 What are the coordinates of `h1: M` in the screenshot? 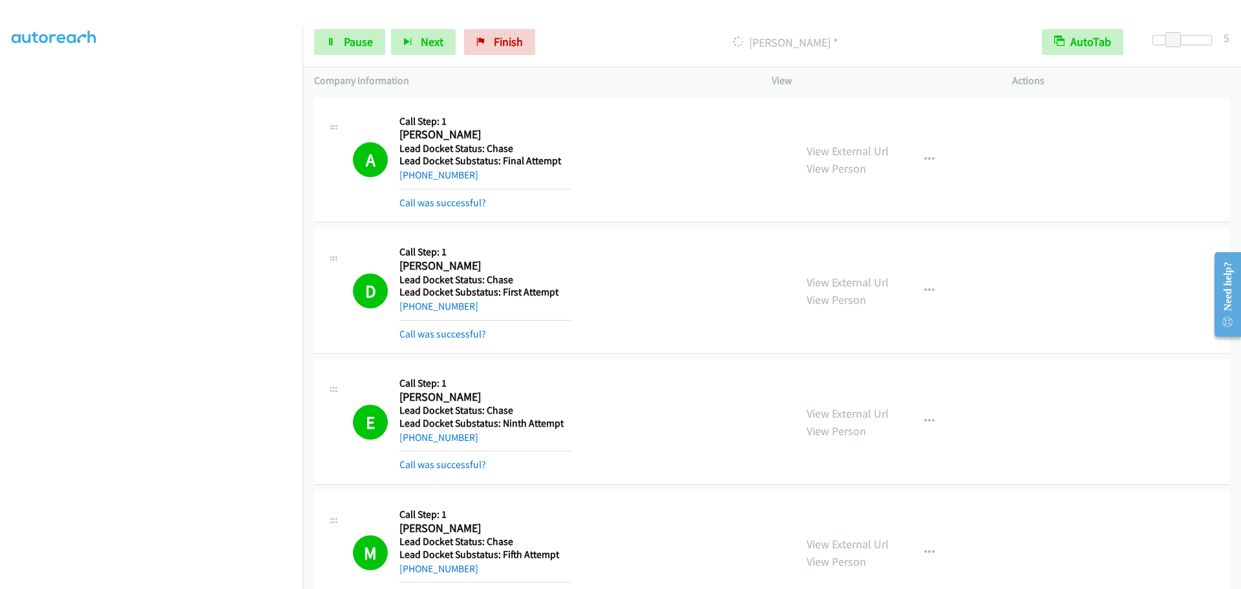 It's located at (370, 552).